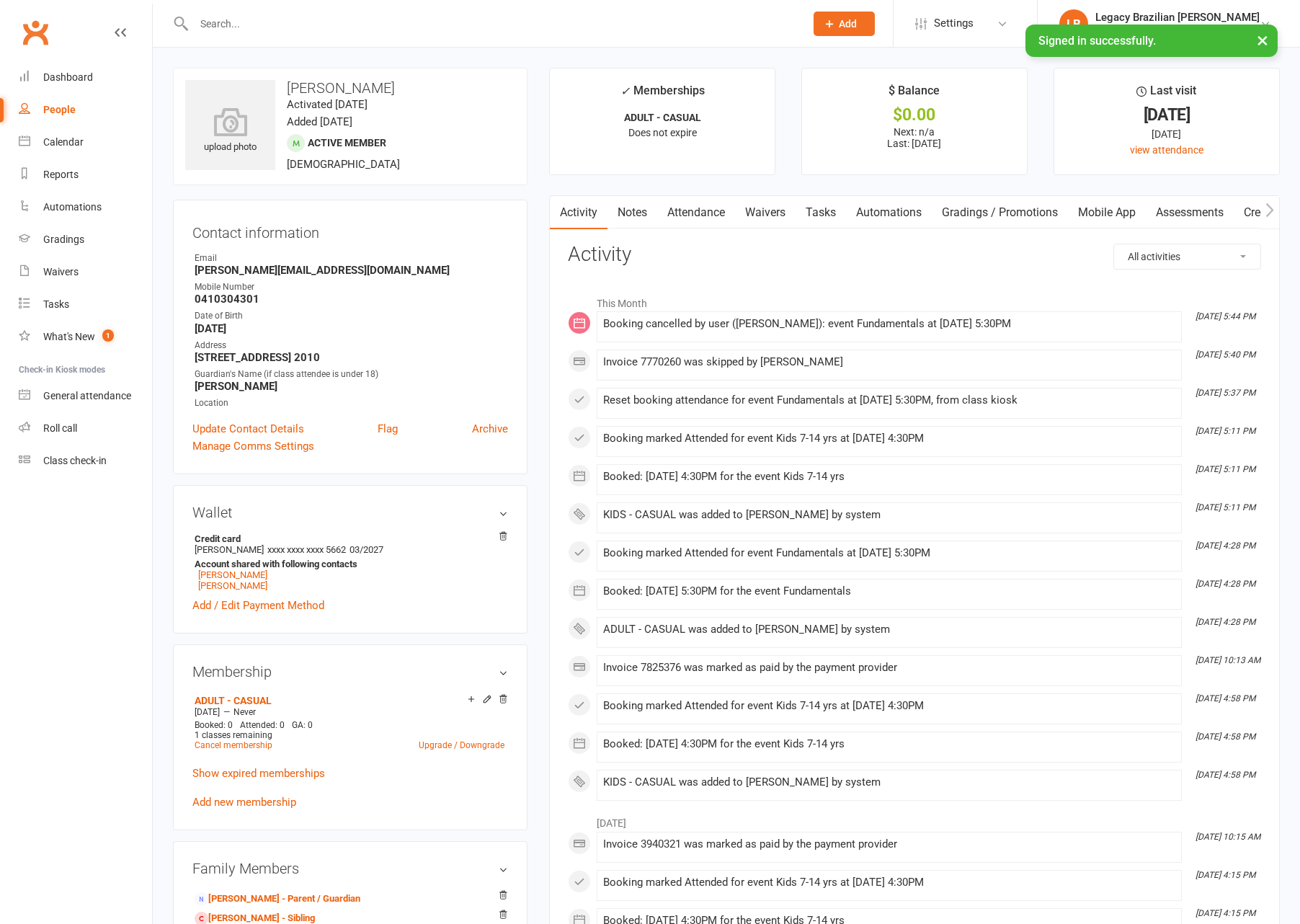 The height and width of the screenshot is (924, 1300). I want to click on div: Invoice 7825376 was marked as paid by the payment provider, so click(889, 668).